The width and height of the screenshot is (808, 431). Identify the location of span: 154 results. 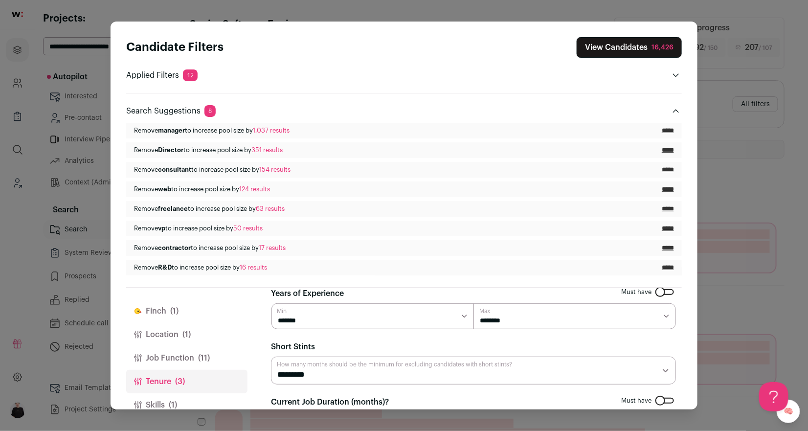
(275, 169).